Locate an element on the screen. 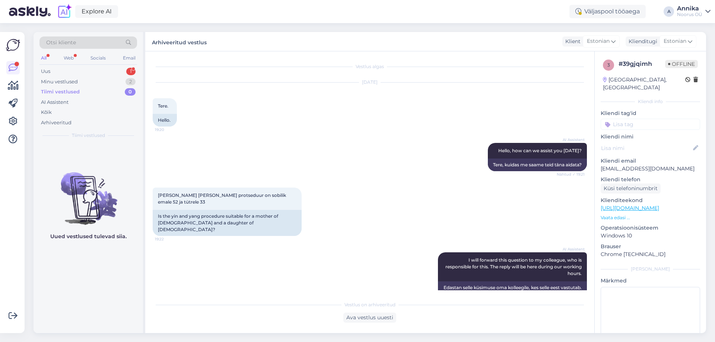 Image resolution: width=715 pixels, height=342 pixels. div: Klienditugi is located at coordinates (641, 41).